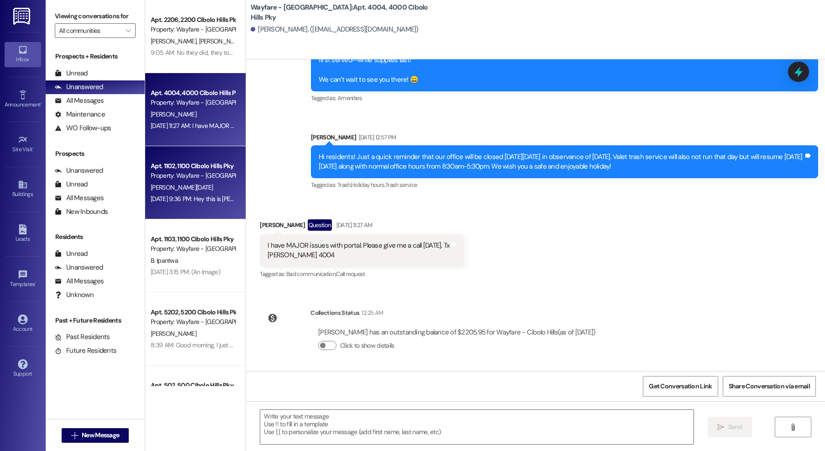 The height and width of the screenshot is (451, 825). Describe the element at coordinates (193, 166) in the screenshot. I see `div: Apt. 1102, 1100 Cibolo Hills Pky` at that location.